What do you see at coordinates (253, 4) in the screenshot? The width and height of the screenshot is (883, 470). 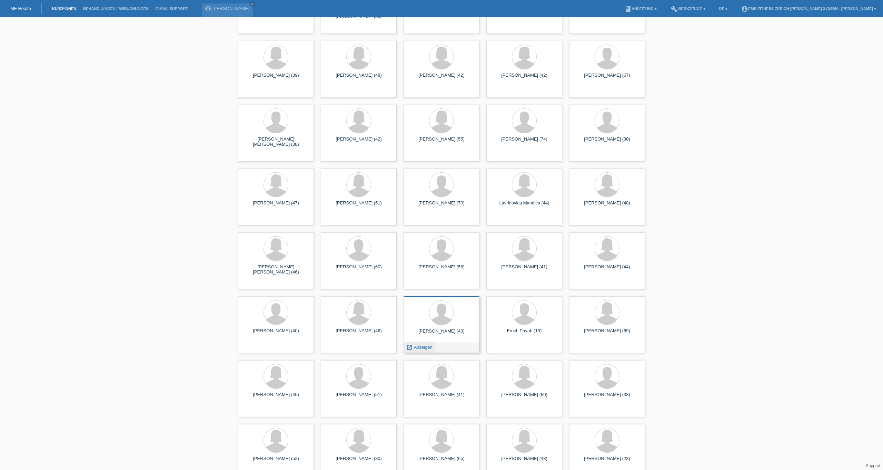 I see `i: close` at bounding box center [253, 4].